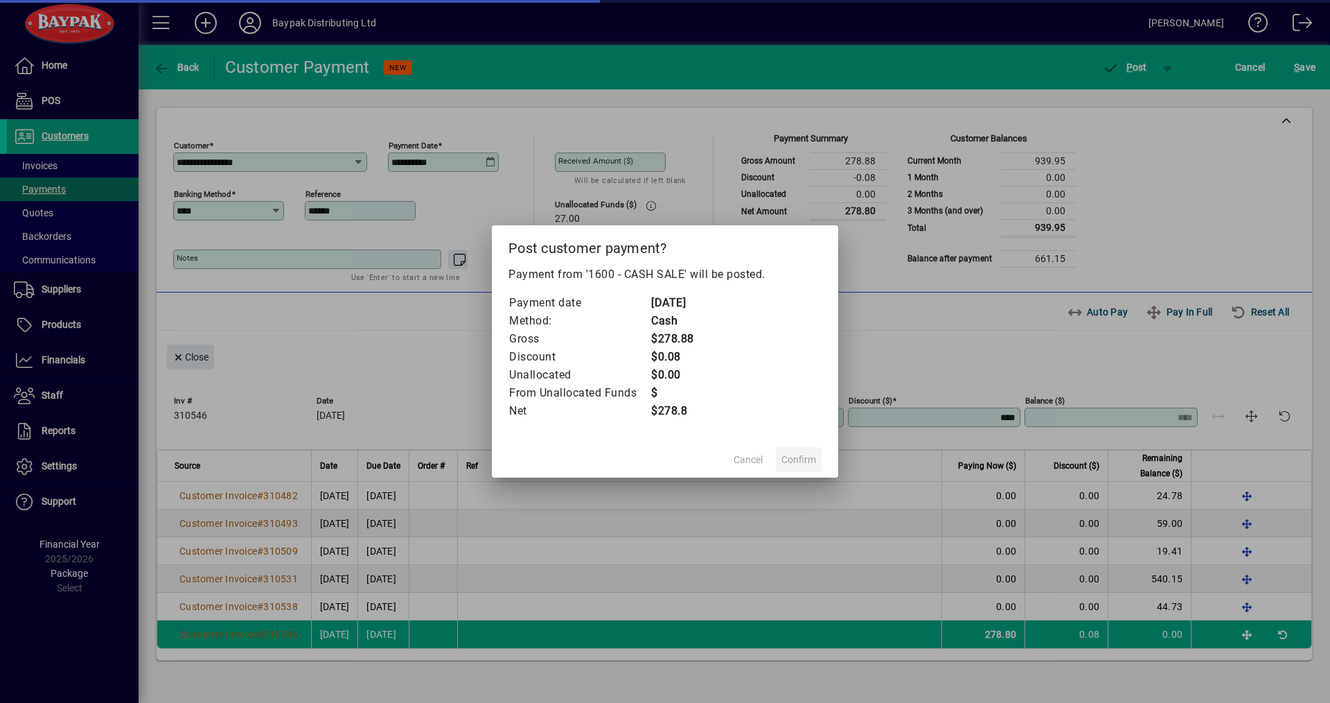 The width and height of the screenshot is (1330, 703). What do you see at coordinates (678, 321) in the screenshot?
I see `td: Cash` at bounding box center [678, 321].